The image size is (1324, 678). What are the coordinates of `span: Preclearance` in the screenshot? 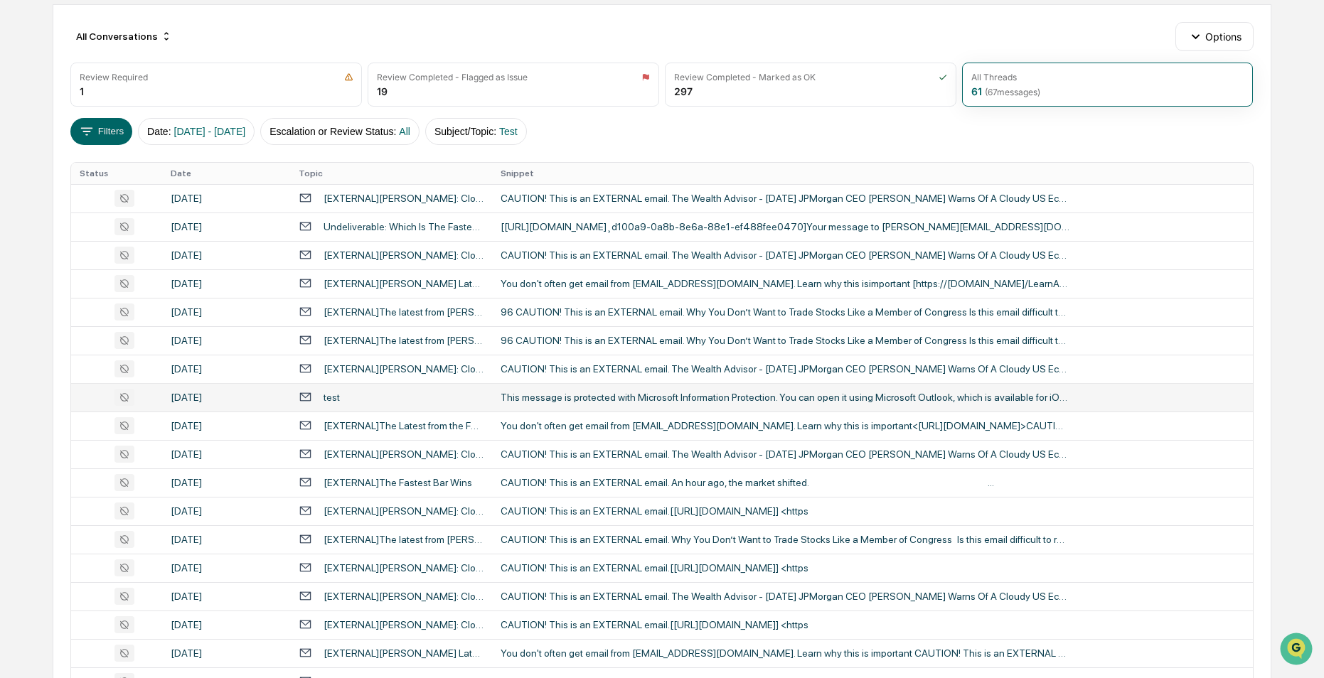 It's located at (60, 186).